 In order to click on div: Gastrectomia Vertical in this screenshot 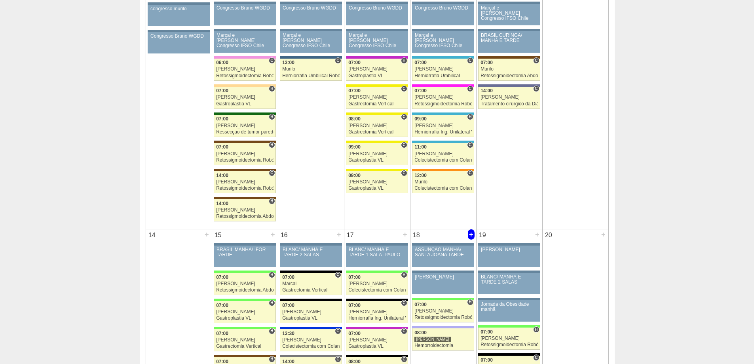, I will do `click(377, 104)`.